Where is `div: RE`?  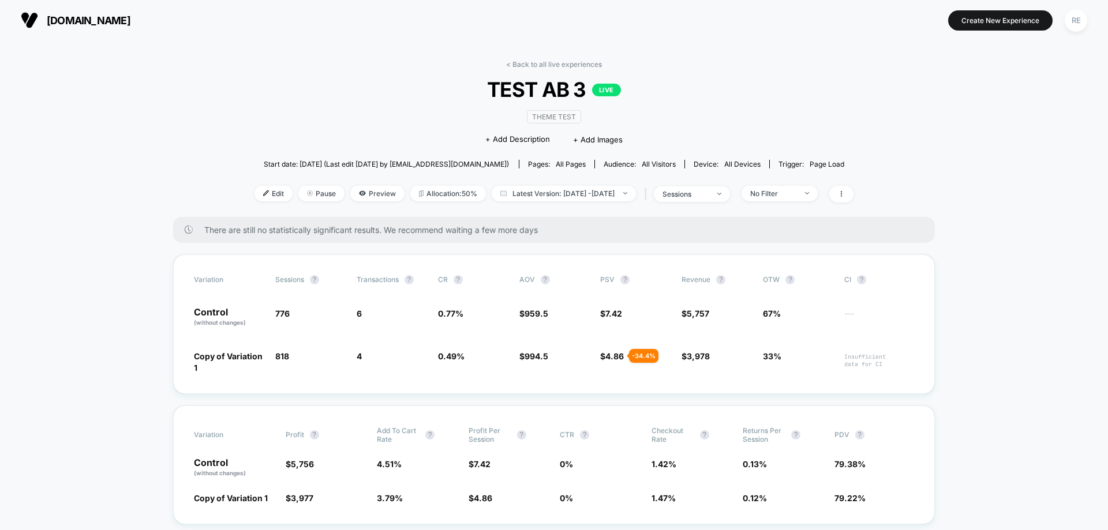 div: RE is located at coordinates (1075, 20).